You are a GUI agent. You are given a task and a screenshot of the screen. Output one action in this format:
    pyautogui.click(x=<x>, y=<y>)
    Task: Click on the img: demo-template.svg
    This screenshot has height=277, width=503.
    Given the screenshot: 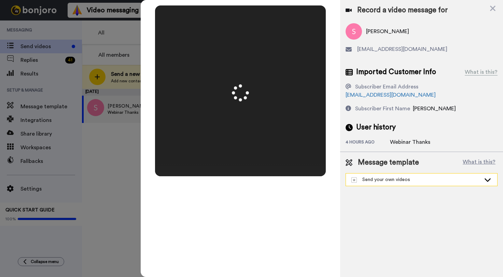 What is the action you would take?
    pyautogui.click(x=354, y=180)
    